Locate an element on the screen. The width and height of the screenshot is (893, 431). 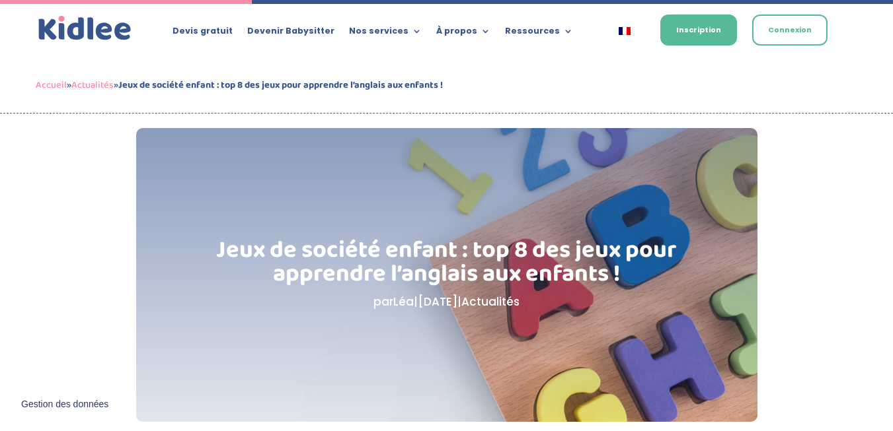
p: par | | is located at coordinates (446, 302).